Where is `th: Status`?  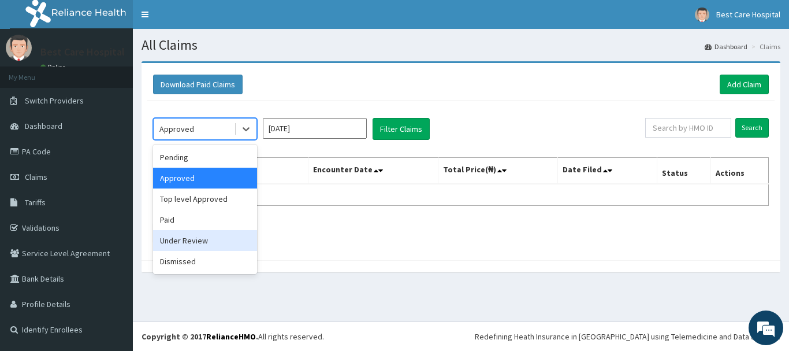 th: Status is located at coordinates (684, 171).